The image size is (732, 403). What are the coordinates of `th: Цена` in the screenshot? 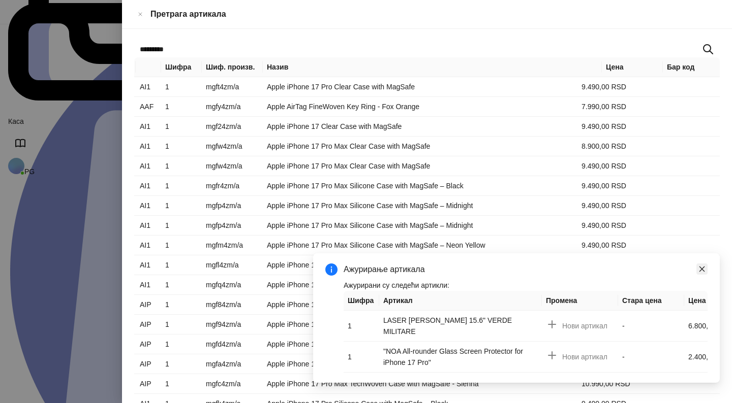 It's located at (632, 67).